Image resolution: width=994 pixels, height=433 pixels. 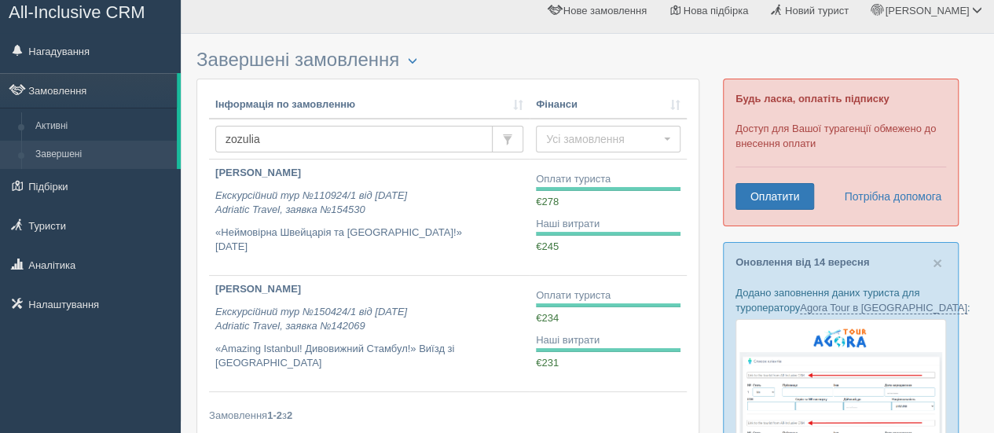 I want to click on span: €245, so click(x=547, y=246).